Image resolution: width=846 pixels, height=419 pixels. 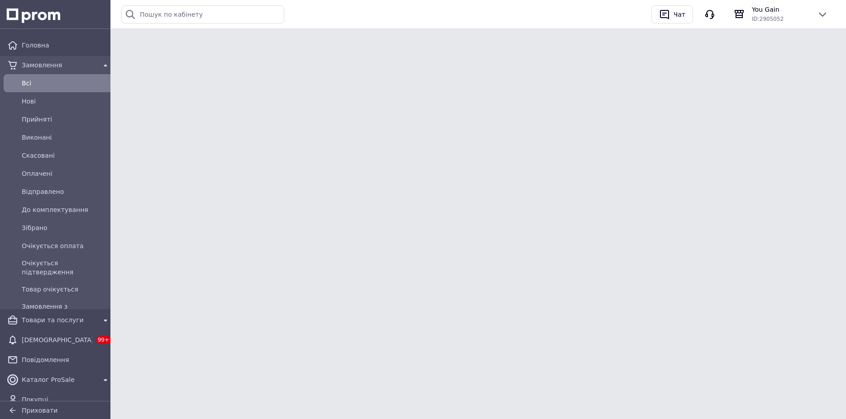 What do you see at coordinates (66, 228) in the screenshot?
I see `span: Зібрано` at bounding box center [66, 228].